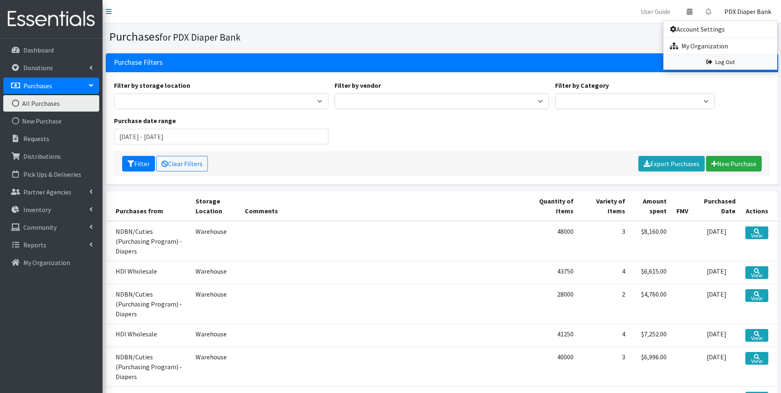 This screenshot has height=393, width=781. Describe the element at coordinates (51, 156) in the screenshot. I see `a: Distributions` at that location.